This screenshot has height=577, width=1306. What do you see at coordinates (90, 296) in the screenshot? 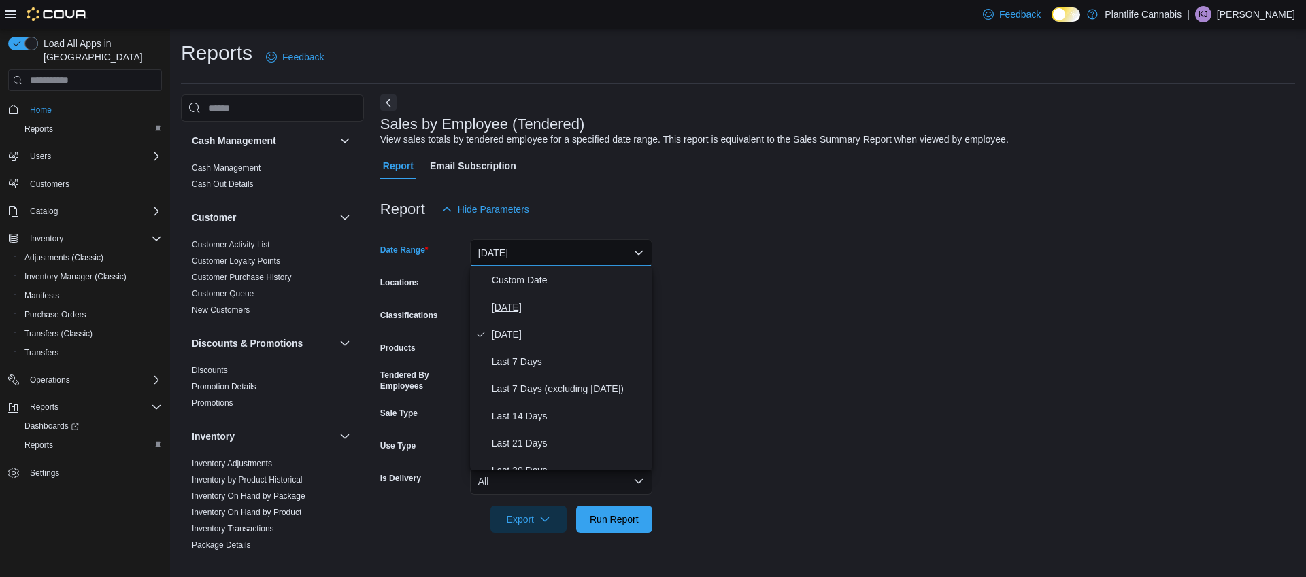
I see `button: Manifests` at bounding box center [90, 296].